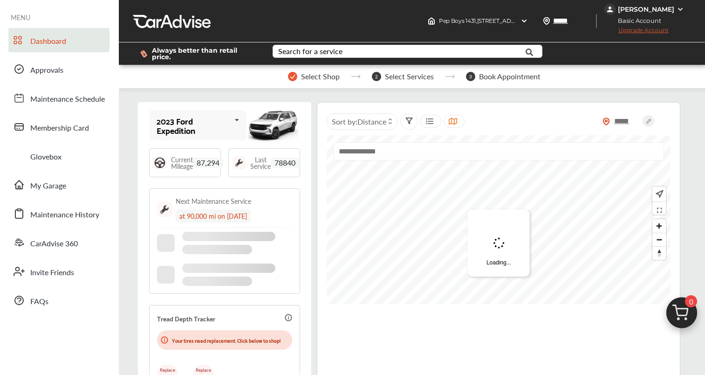 The width and height of the screenshot is (705, 375). Describe the element at coordinates (59, 242) in the screenshot. I see `a: CarAdvise 360` at that location.